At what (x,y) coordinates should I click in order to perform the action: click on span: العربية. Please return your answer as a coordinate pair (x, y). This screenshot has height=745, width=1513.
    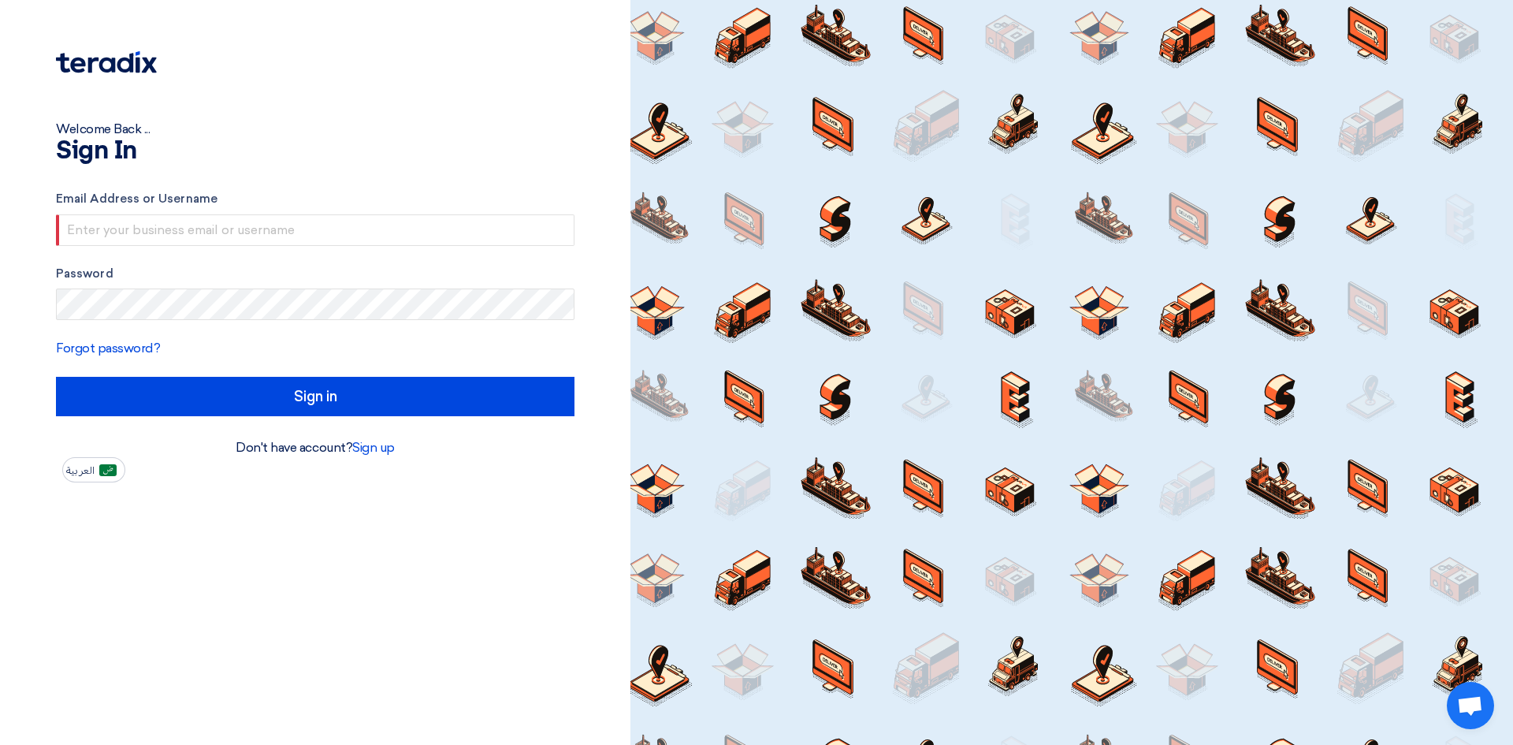
    Looking at the image, I should click on (80, 470).